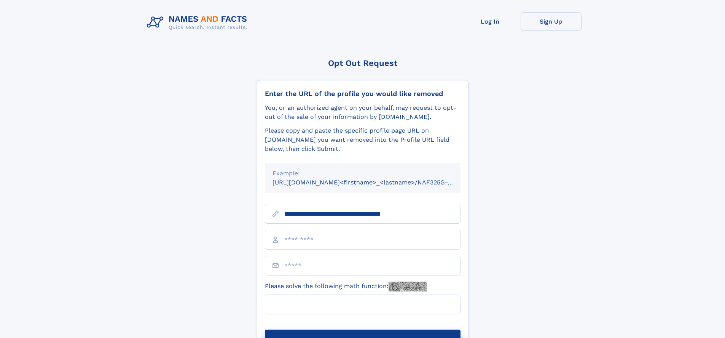 The height and width of the screenshot is (338, 725). Describe the element at coordinates (363, 173) in the screenshot. I see `div: Example:` at that location.